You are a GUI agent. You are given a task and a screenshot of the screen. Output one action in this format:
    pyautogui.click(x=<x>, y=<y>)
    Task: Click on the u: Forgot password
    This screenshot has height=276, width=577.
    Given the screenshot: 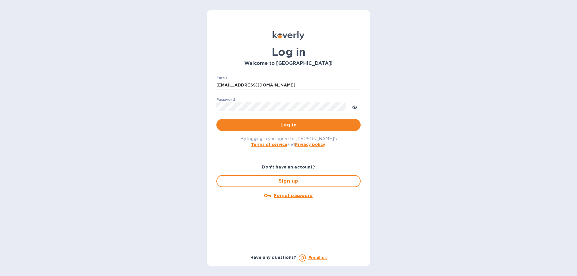 What is the action you would take?
    pyautogui.click(x=293, y=196)
    